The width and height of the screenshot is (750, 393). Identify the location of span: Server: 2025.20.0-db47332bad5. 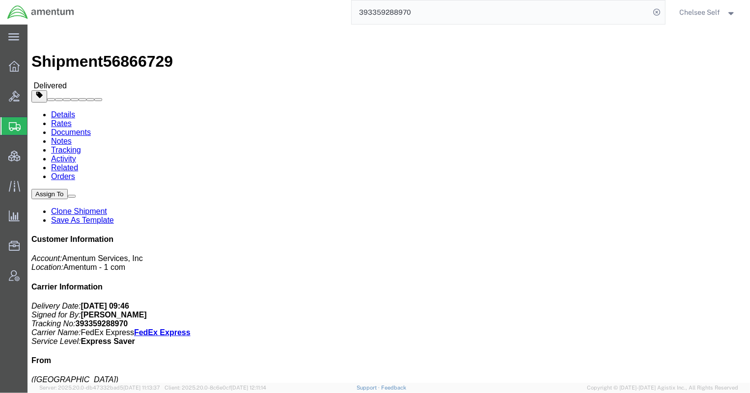
(100, 388).